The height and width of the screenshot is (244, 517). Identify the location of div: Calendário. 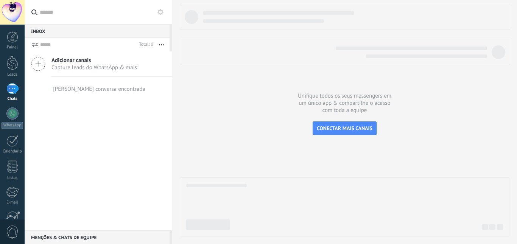
(12, 151).